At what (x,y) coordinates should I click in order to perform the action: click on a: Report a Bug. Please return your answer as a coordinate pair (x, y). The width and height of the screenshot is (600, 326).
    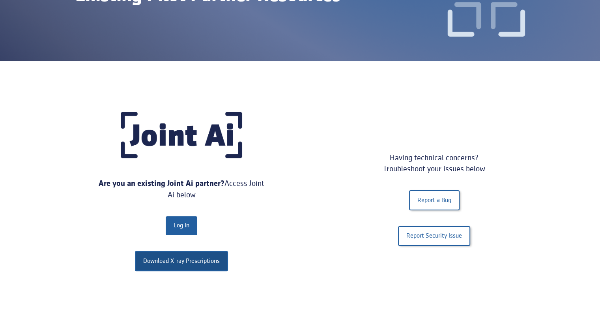
    Looking at the image, I should click on (434, 200).